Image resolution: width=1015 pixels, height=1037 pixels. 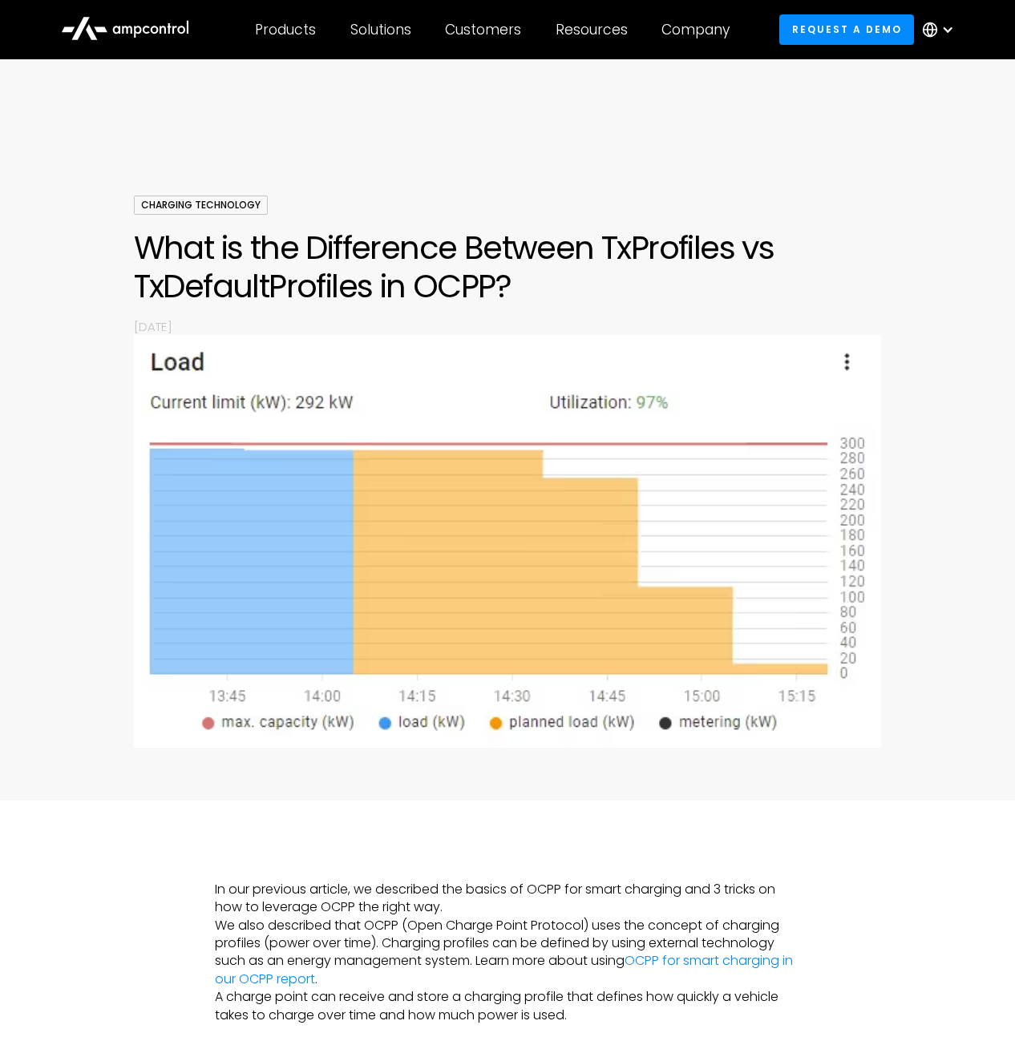 I want to click on div: Charging Technology, so click(x=200, y=205).